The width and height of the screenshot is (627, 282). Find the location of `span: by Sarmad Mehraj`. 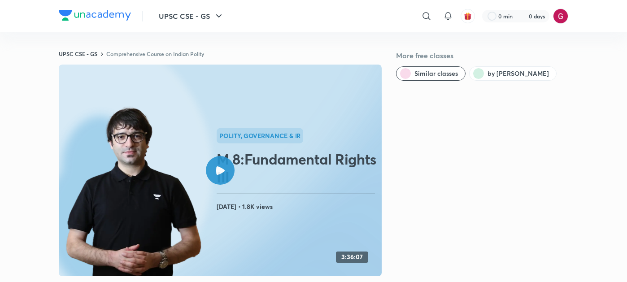

span: by Sarmad Mehraj is located at coordinates (518, 74).